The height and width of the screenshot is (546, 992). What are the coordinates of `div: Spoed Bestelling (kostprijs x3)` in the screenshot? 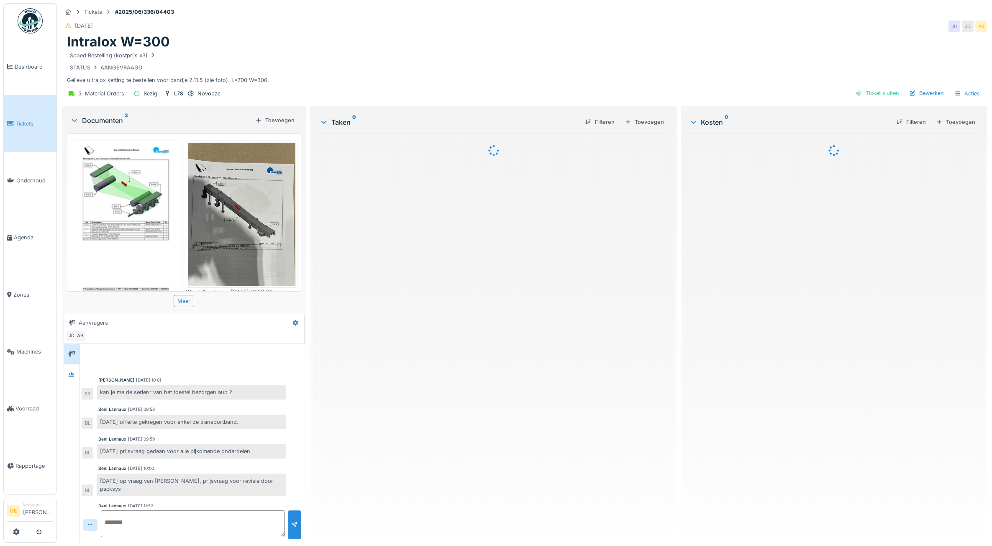 It's located at (113, 55).